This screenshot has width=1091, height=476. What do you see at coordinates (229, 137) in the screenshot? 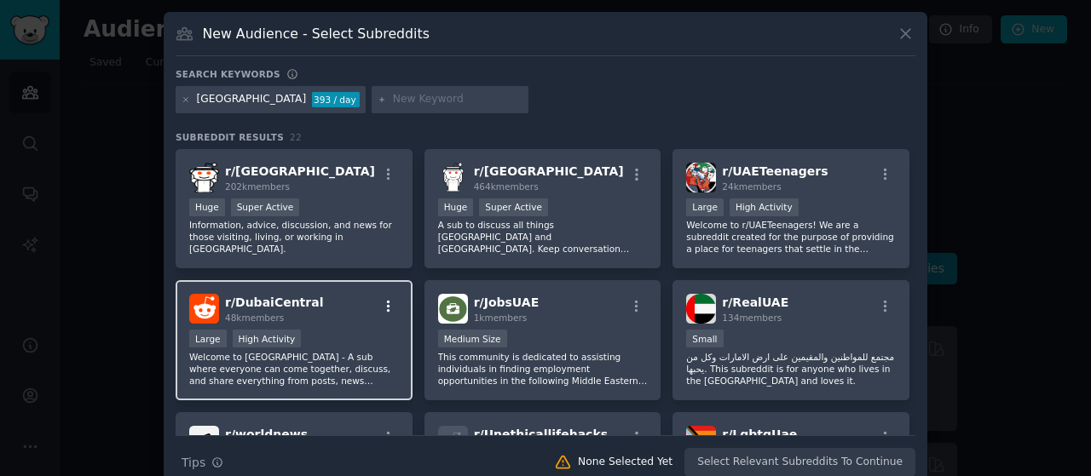
I see `span: Subreddit Results` at bounding box center [229, 137].